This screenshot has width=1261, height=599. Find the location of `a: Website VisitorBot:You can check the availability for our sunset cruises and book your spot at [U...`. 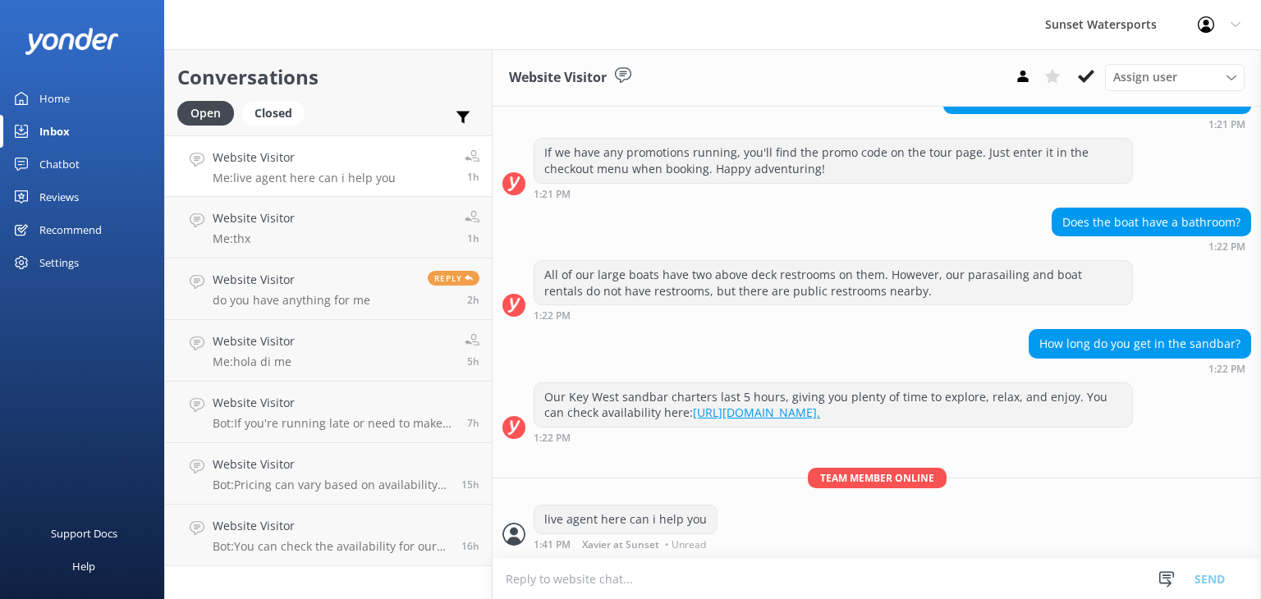

a: Website VisitorBot:You can check the availability for our sunset cruises and book your spot at [U... is located at coordinates (328, 535).